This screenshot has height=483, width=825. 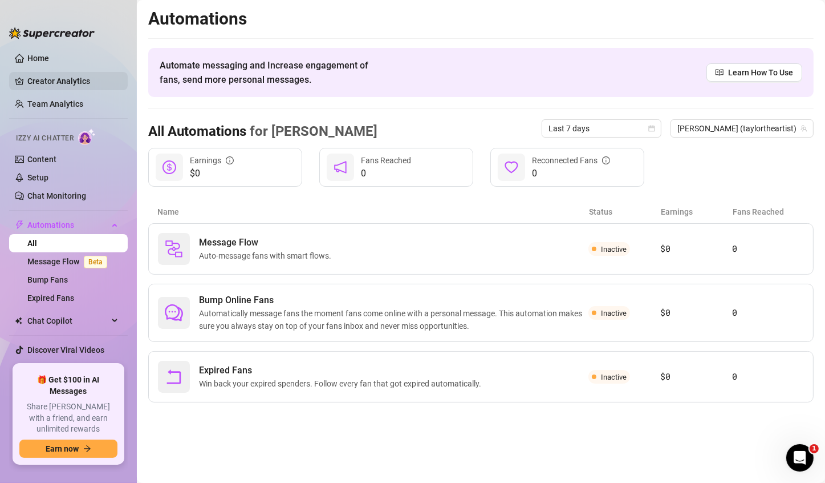 I want to click on span: thunderbolt, so click(x=19, y=225).